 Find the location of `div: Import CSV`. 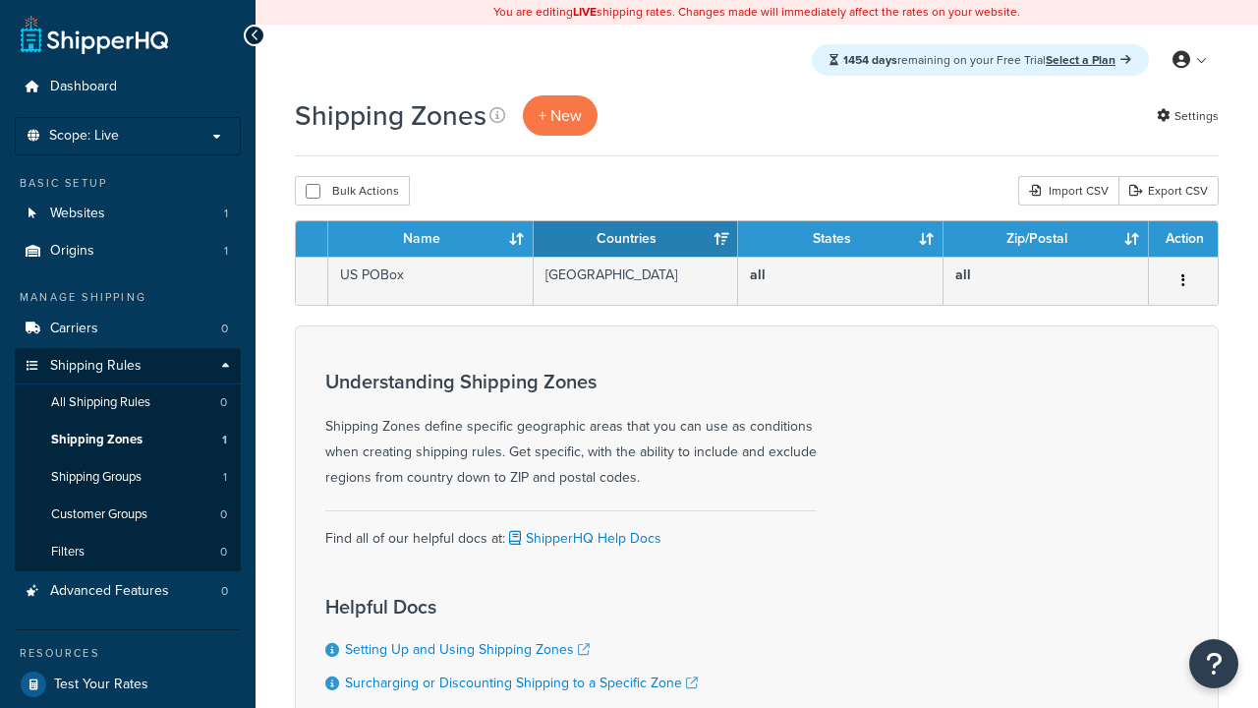

div: Import CSV is located at coordinates (1068, 191).